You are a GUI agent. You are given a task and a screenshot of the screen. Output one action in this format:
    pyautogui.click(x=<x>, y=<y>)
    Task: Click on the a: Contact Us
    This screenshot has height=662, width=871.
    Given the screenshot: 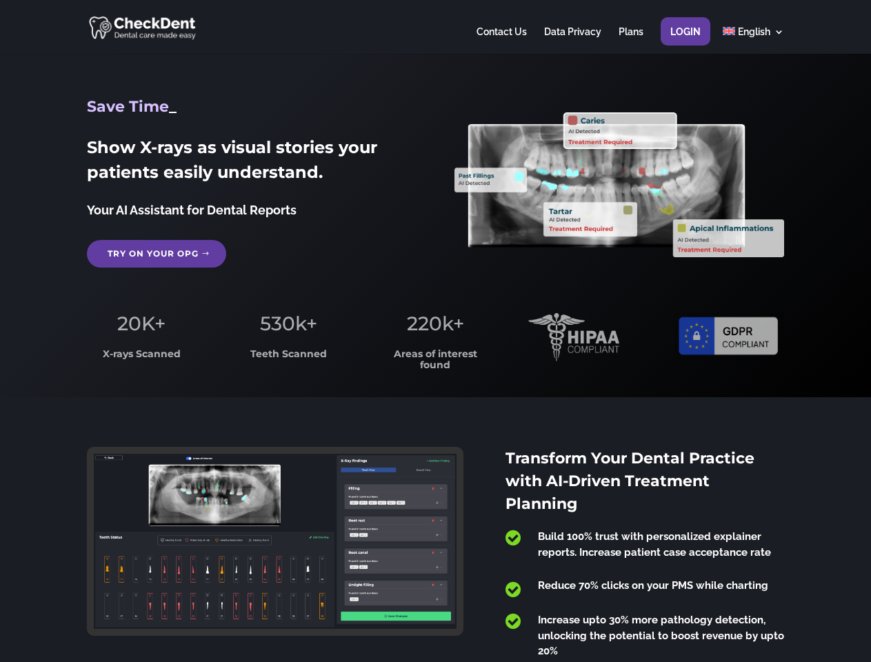 What is the action you would take?
    pyautogui.click(x=501, y=40)
    